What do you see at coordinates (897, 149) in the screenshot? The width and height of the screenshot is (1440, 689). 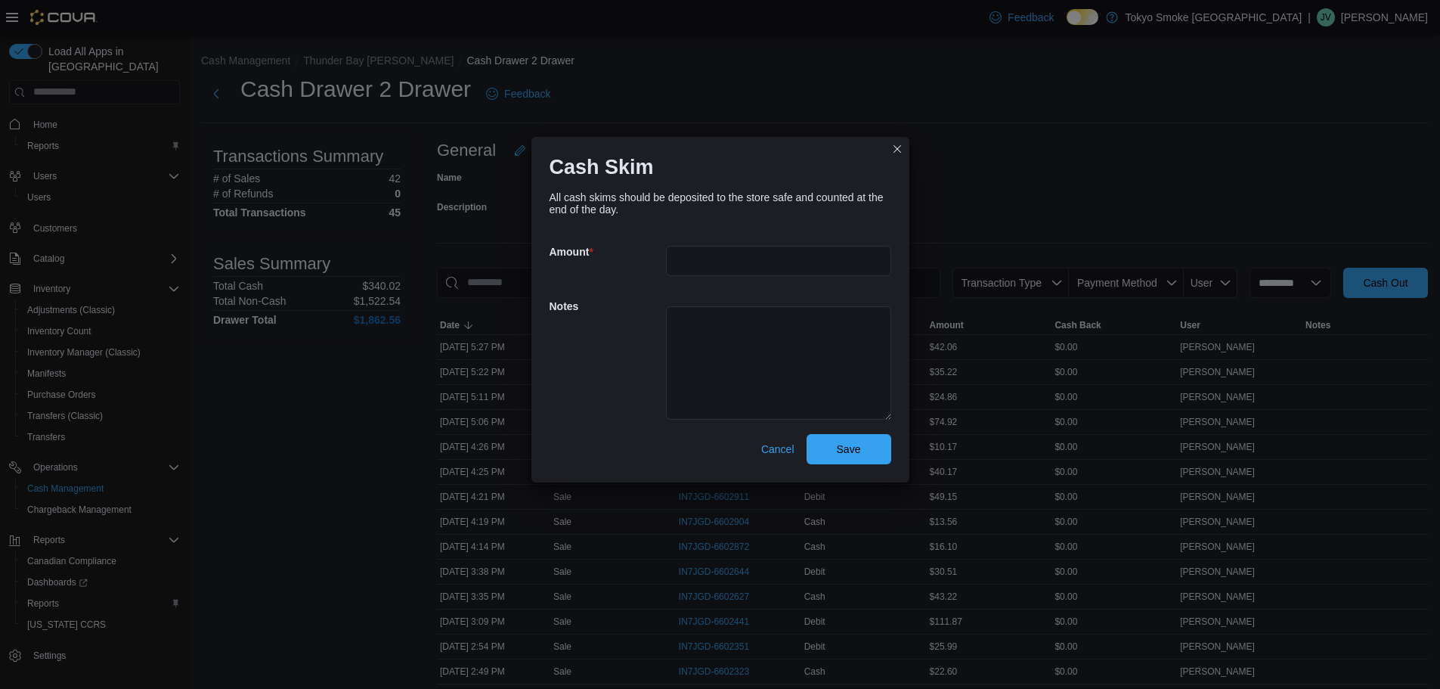 I see `button: Closes this modal window` at bounding box center [897, 149].